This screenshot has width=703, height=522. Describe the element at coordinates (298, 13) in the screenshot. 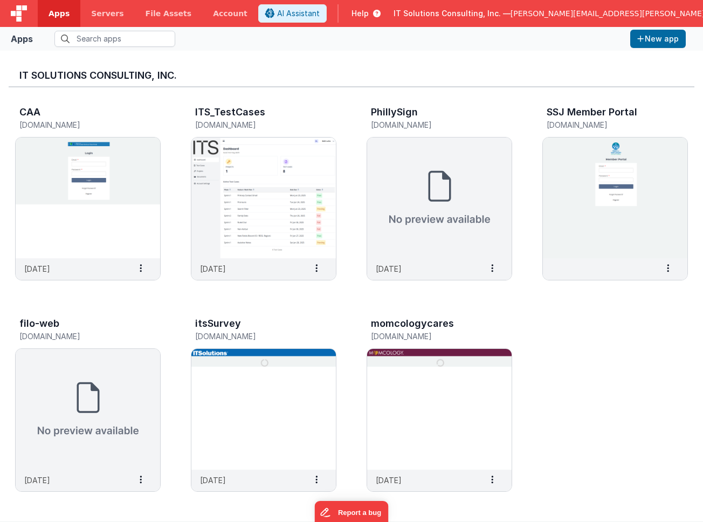

I see `span: AI Assistant` at that location.